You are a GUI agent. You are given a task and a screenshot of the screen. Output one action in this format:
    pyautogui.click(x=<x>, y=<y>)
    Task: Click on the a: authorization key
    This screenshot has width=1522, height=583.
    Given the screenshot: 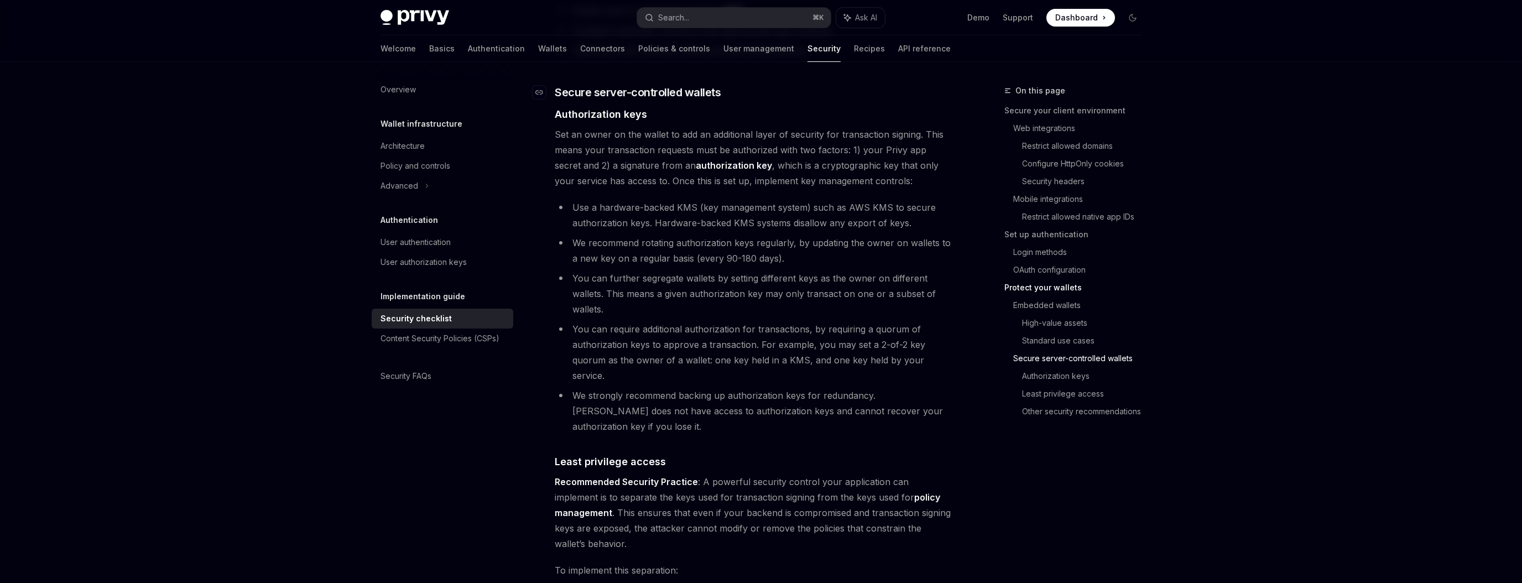 What is the action you would take?
    pyautogui.click(x=734, y=165)
    